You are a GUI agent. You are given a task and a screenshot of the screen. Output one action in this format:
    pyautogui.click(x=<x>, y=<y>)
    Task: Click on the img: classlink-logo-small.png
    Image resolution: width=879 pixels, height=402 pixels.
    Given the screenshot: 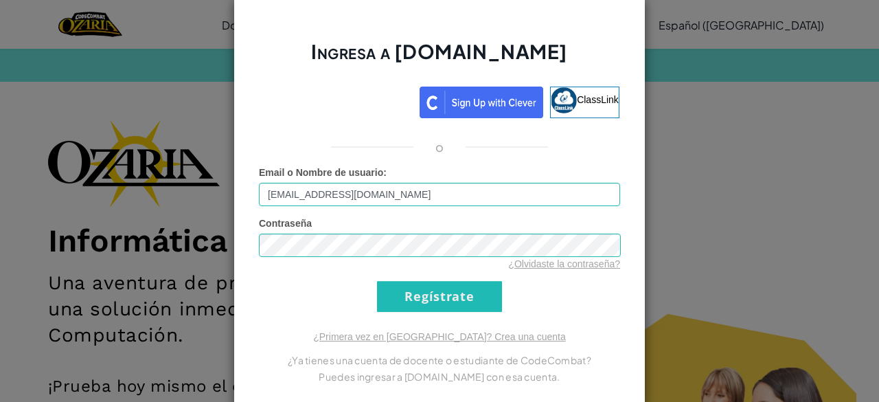 What is the action you would take?
    pyautogui.click(x=564, y=100)
    